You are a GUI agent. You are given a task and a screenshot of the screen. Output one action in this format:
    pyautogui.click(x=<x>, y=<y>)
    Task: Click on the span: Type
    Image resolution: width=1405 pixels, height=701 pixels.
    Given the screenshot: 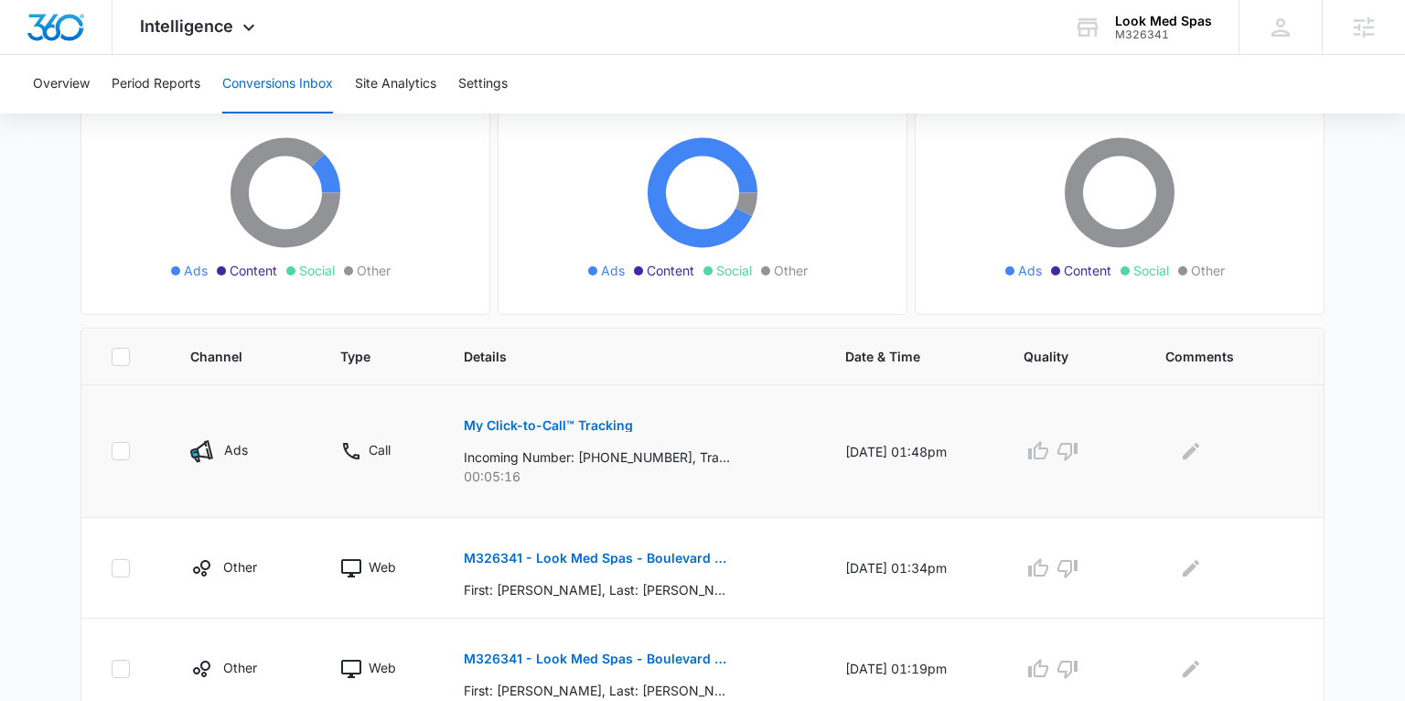 What is the action you would take?
    pyautogui.click(x=367, y=356)
    